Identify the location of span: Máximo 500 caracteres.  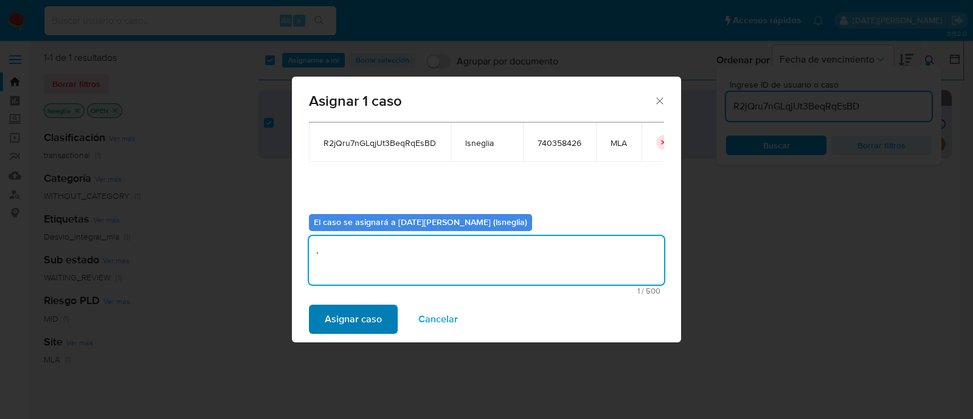
(486, 291).